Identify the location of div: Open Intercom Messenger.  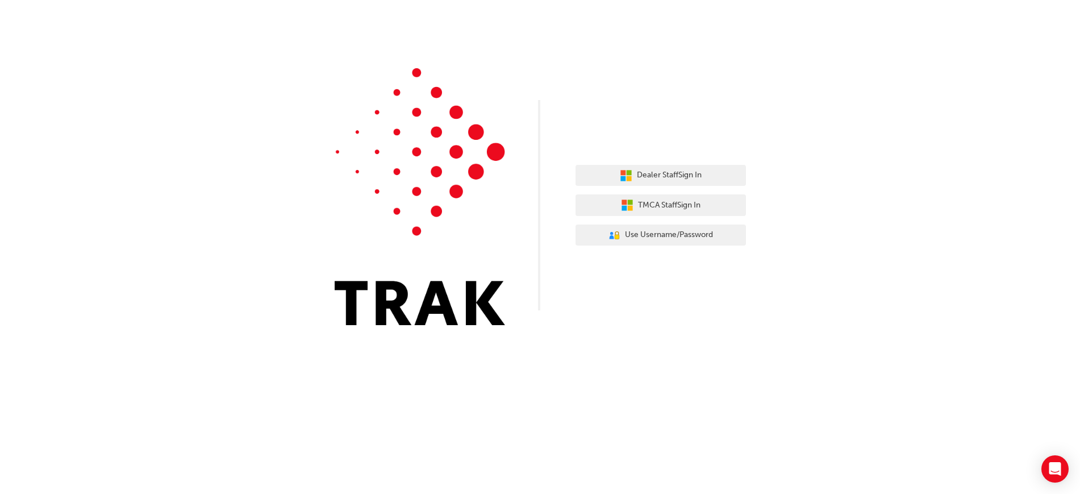
(1055, 469).